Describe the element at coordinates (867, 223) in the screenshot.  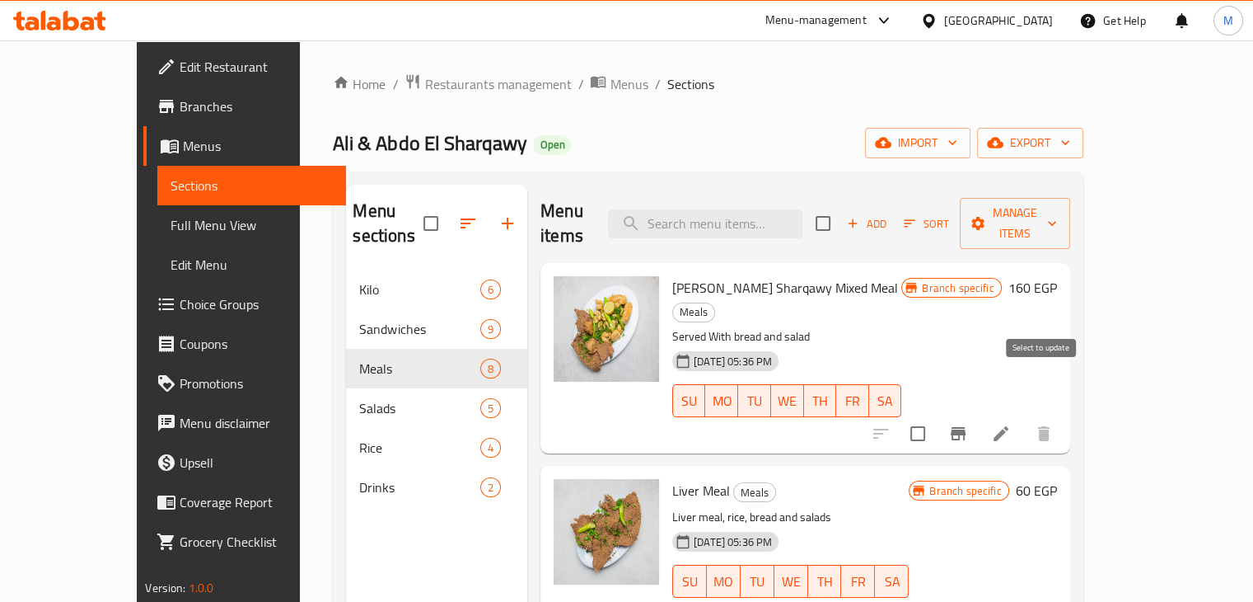
I see `button: Add` at that location.